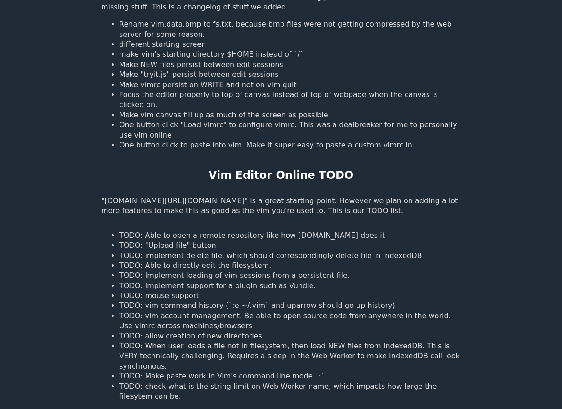 The image size is (562, 409). Describe the element at coordinates (290, 65) in the screenshot. I see `li: Make NEW files persist between edit sessions` at that location.